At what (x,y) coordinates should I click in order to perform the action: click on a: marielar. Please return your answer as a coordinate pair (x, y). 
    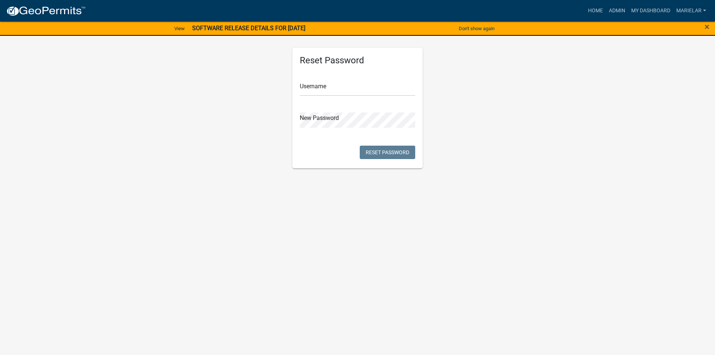
    Looking at the image, I should click on (691, 11).